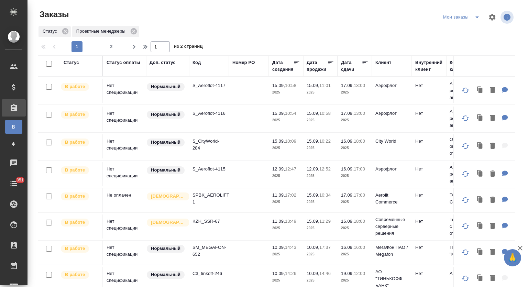 Image resolution: width=528 pixels, height=287 pixels. Describe the element at coordinates (51, 31) in the screenshot. I see `p: Статус` at that location.